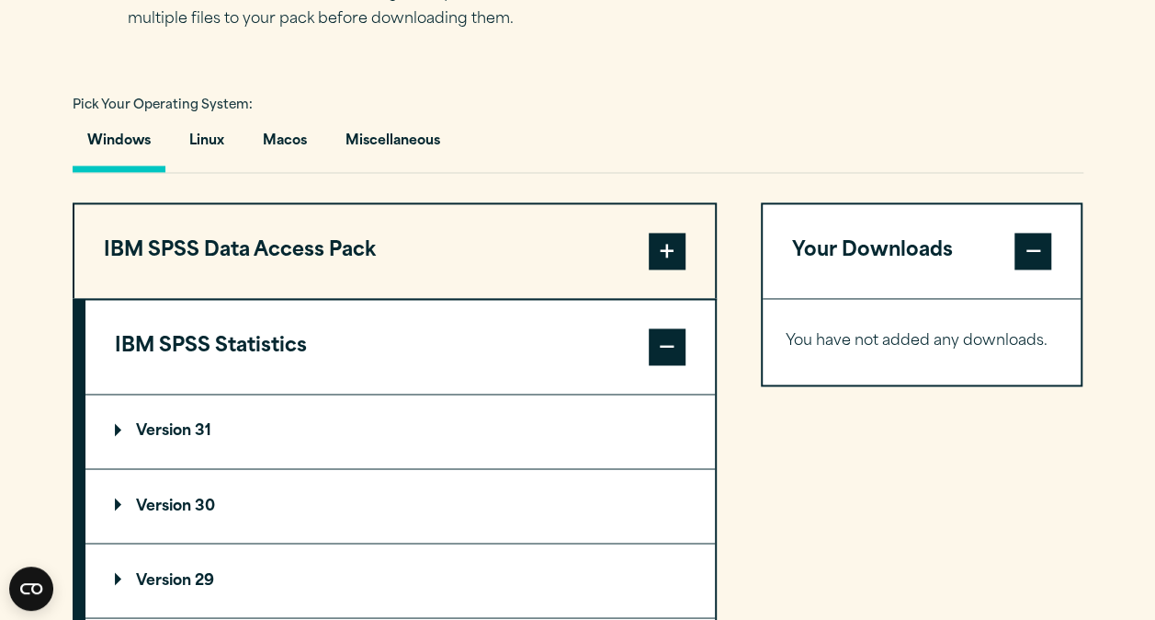  Describe the element at coordinates (394, 251) in the screenshot. I see `button: IBM SPSS Data Access Pack` at that location.